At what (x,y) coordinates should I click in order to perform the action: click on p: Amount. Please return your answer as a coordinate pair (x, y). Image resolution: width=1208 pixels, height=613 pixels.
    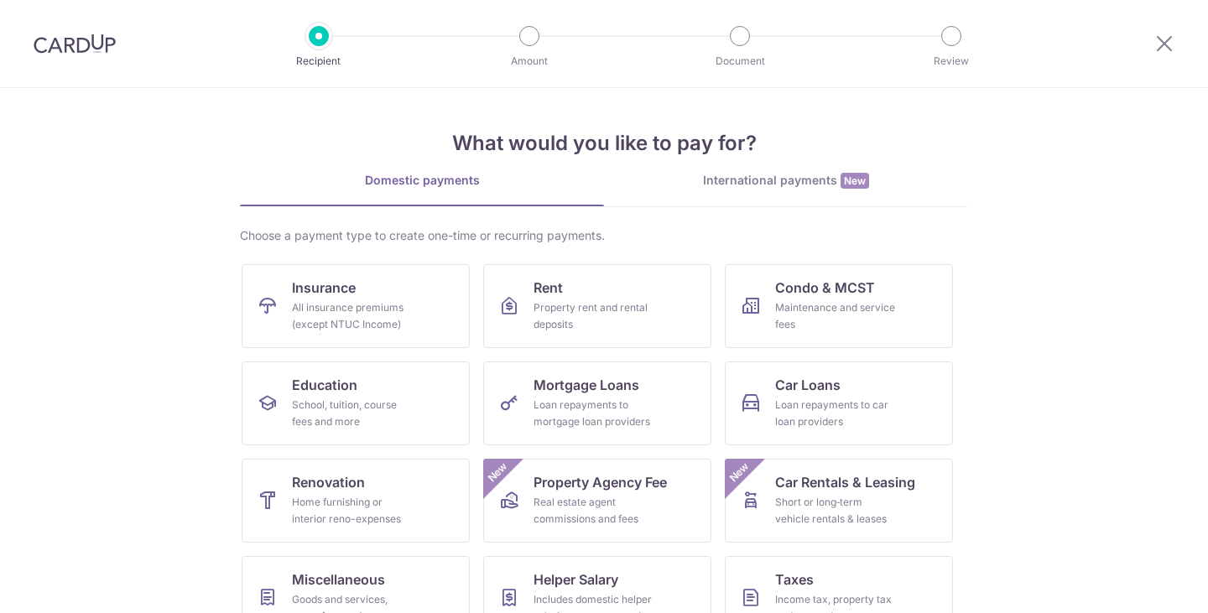
    Looking at the image, I should click on (529, 61).